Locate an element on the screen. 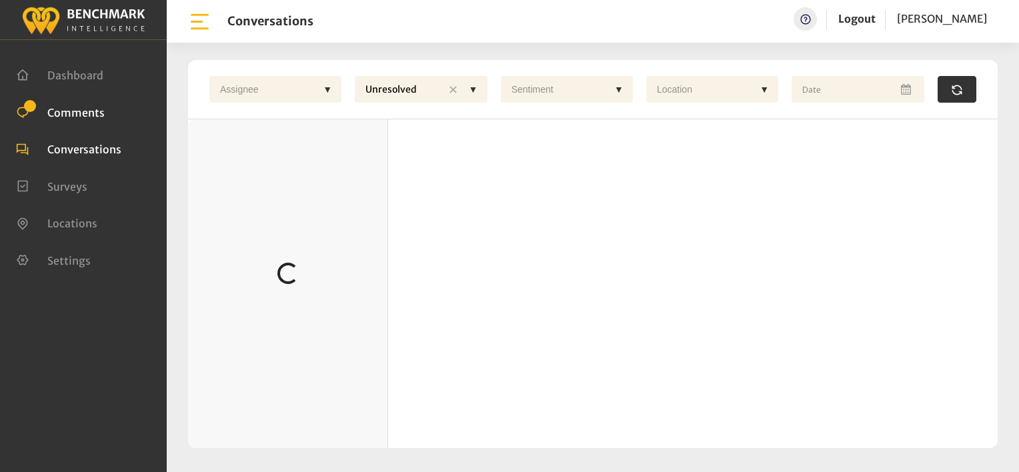 This screenshot has height=472, width=1019. button: Open Calendar is located at coordinates (908, 89).